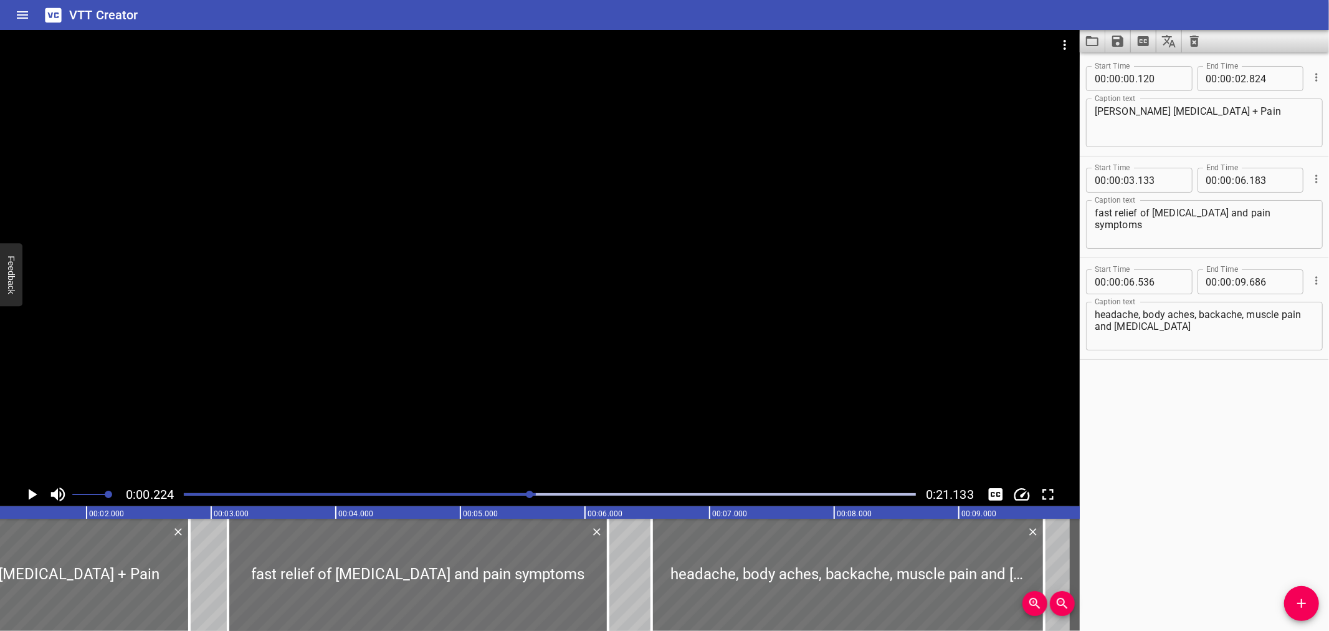 The width and height of the screenshot is (1329, 631). Describe the element at coordinates (1272, 79) in the screenshot. I see `input: 824` at that location.